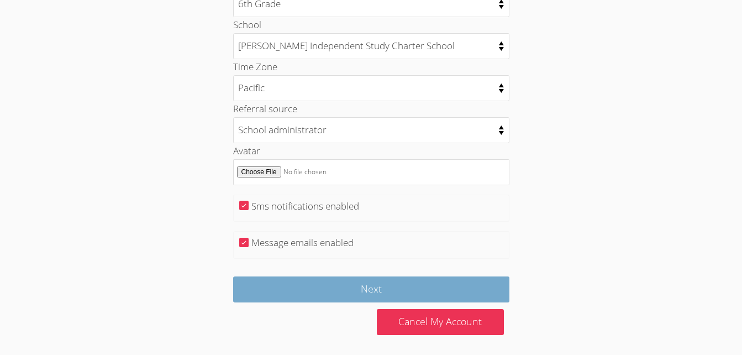  Describe the element at coordinates (305, 206) in the screenshot. I see `label: Sms notifications enabled` at that location.